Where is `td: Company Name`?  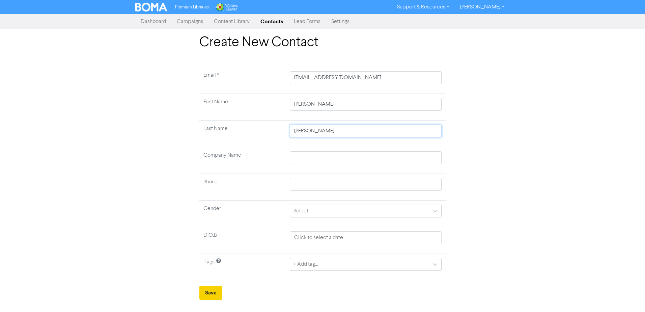 td: Company Name is located at coordinates (243, 160).